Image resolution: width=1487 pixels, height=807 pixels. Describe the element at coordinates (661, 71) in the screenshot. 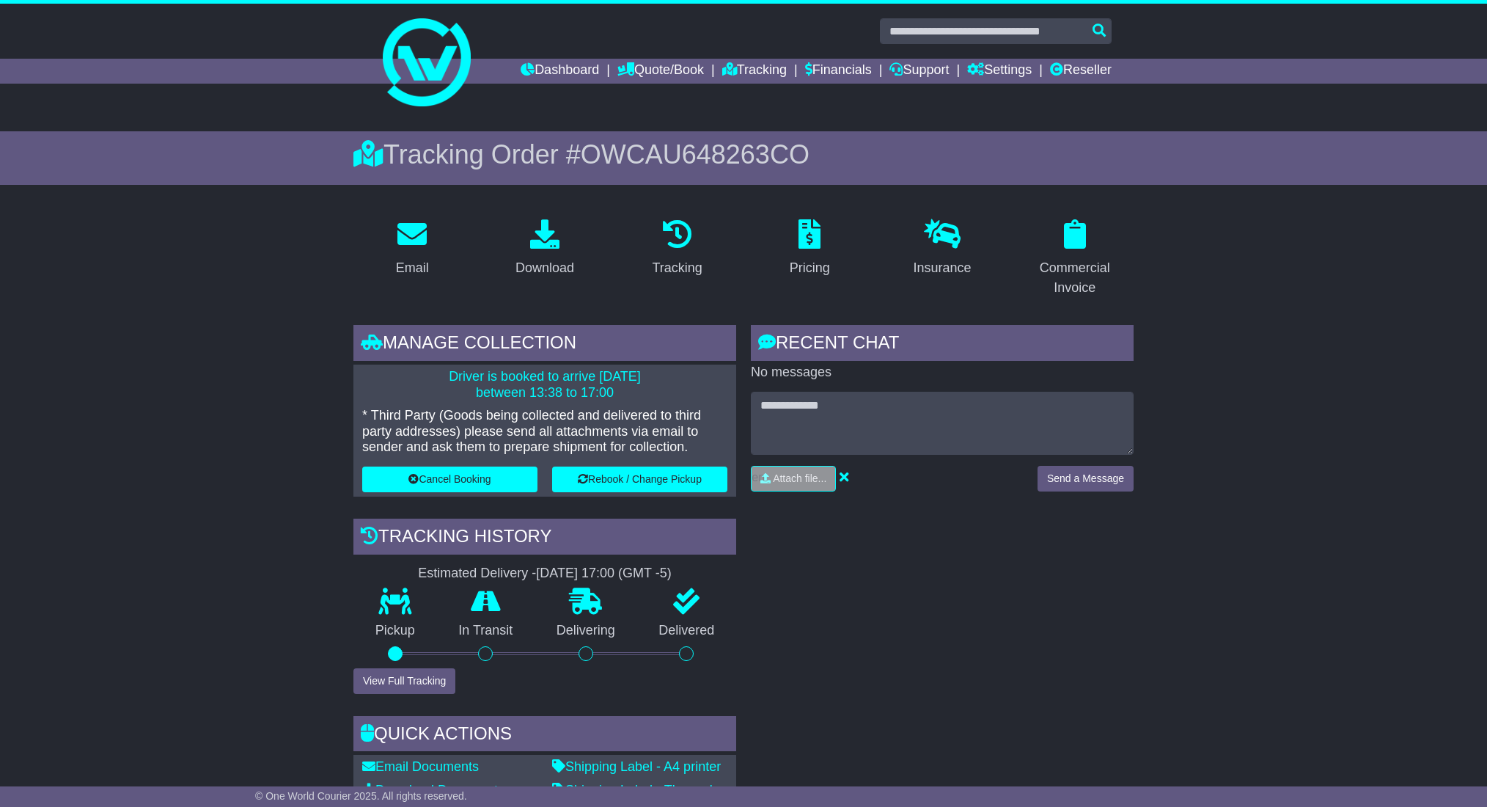

I see `a: Quote/Book` at that location.